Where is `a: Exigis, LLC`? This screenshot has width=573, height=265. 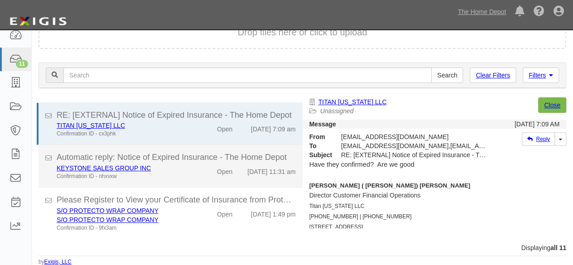 a: Exigis, LLC is located at coordinates (58, 262).